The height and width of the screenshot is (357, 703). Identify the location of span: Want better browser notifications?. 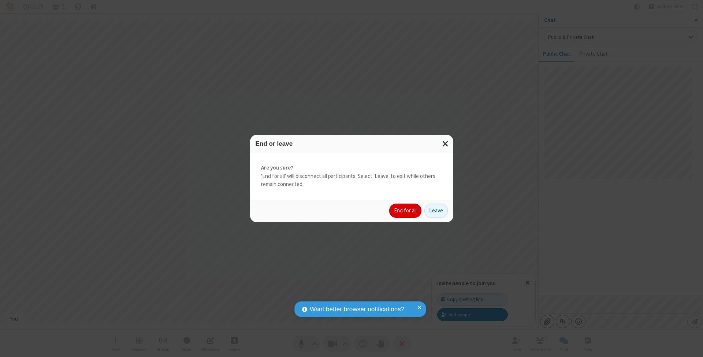
(357, 309).